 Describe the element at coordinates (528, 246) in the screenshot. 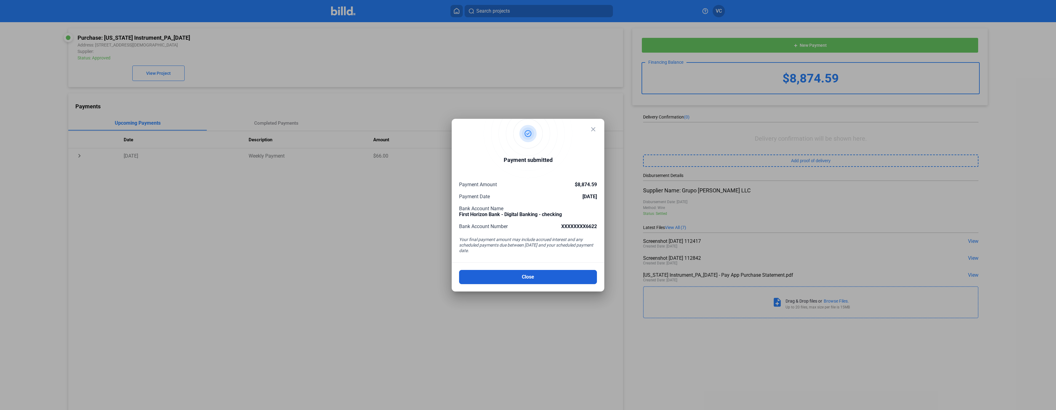

I see `div: Your final payment amount may include accrued interest and any scheduled payments due between [DA...` at that location.